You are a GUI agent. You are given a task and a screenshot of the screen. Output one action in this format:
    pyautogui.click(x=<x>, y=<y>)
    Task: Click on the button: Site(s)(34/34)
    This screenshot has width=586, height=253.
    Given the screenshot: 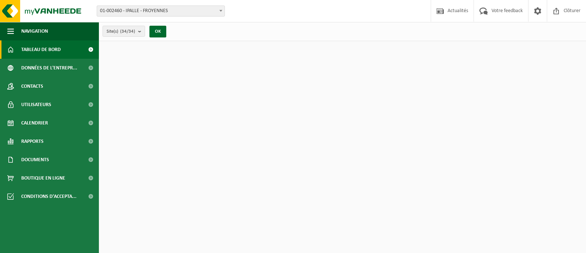 What is the action you would take?
    pyautogui.click(x=124, y=31)
    